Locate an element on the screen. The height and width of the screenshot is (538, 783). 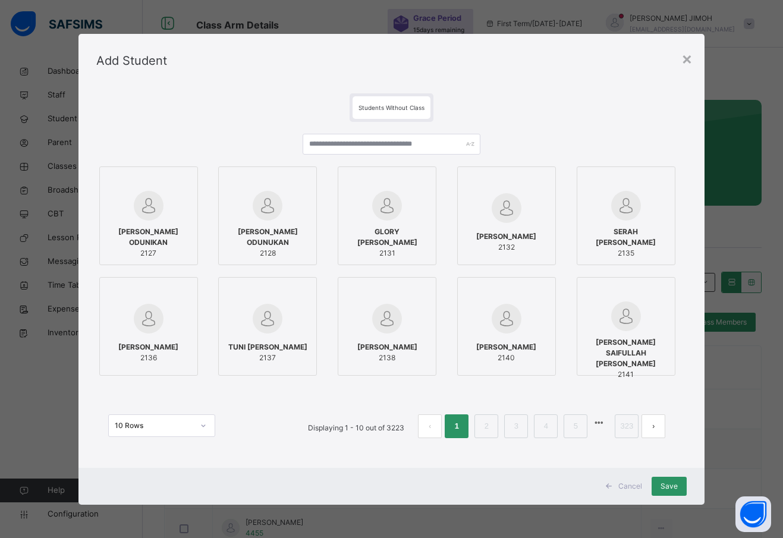
button: next page is located at coordinates (653, 426).